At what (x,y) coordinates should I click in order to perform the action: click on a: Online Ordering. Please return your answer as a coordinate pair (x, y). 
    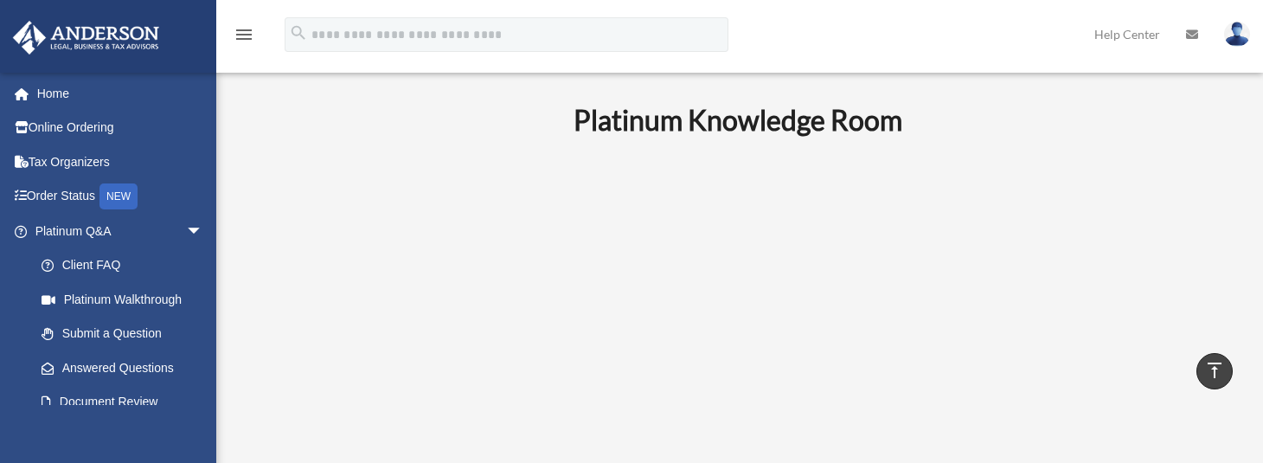
    Looking at the image, I should click on (120, 128).